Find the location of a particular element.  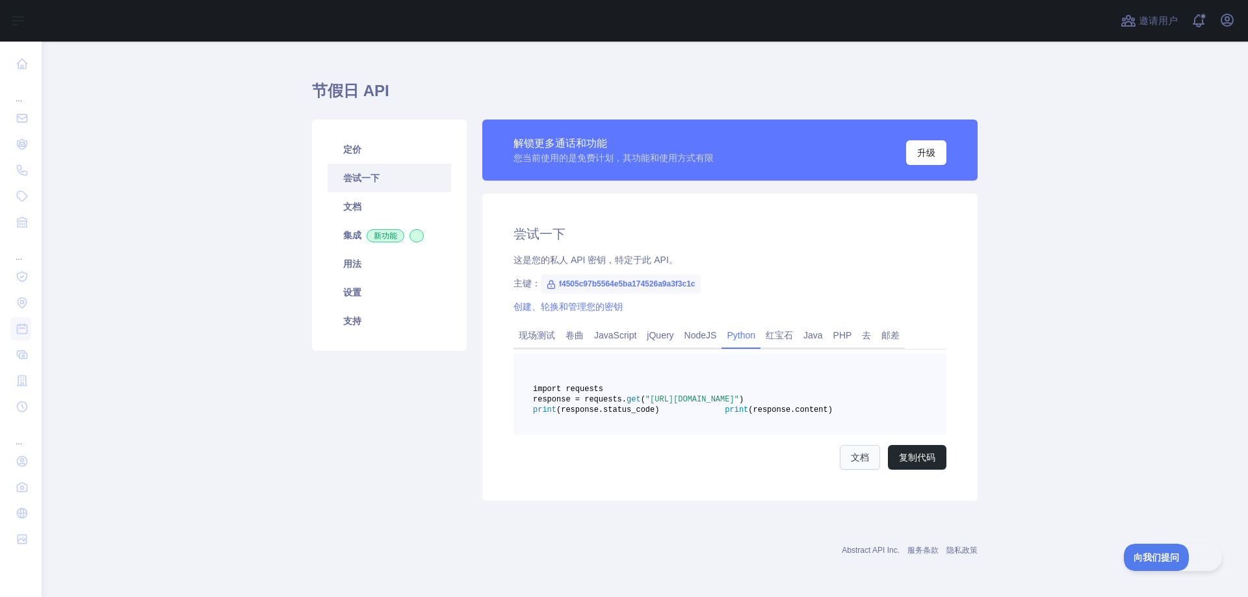

span: get is located at coordinates (634, 400).